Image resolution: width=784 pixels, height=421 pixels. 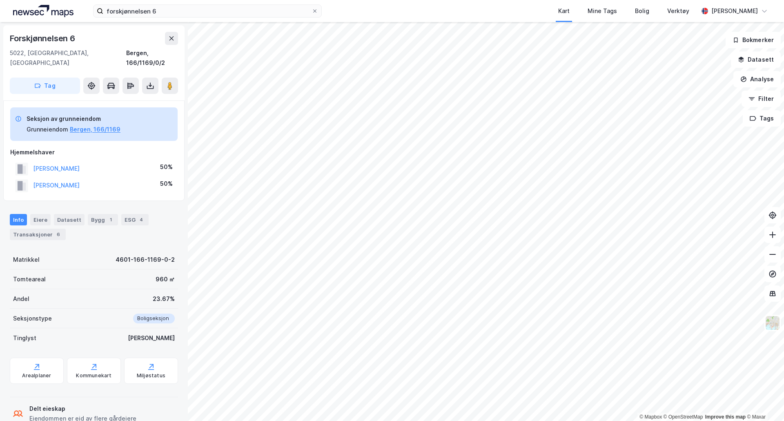 What do you see at coordinates (29, 279) in the screenshot?
I see `div: Tomteareal` at bounding box center [29, 279].